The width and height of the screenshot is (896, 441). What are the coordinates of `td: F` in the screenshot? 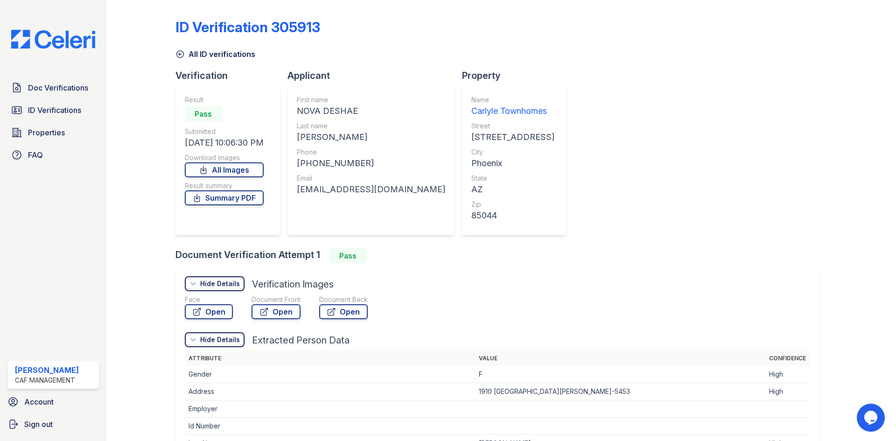 It's located at (620, 374).